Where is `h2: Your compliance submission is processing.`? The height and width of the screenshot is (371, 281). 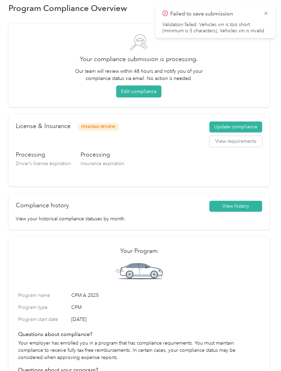 h2: Your compliance submission is processing. is located at coordinates (139, 59).